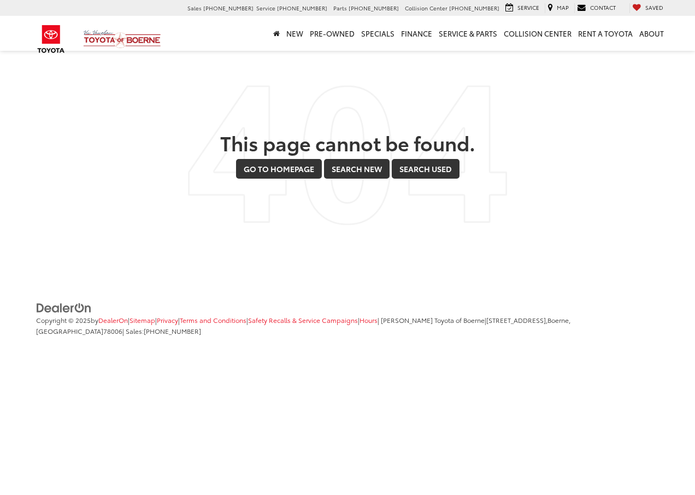 This screenshot has width=695, height=495. What do you see at coordinates (122, 39) in the screenshot?
I see `img: Vic Vaughan Toyota of Boerne` at bounding box center [122, 39].